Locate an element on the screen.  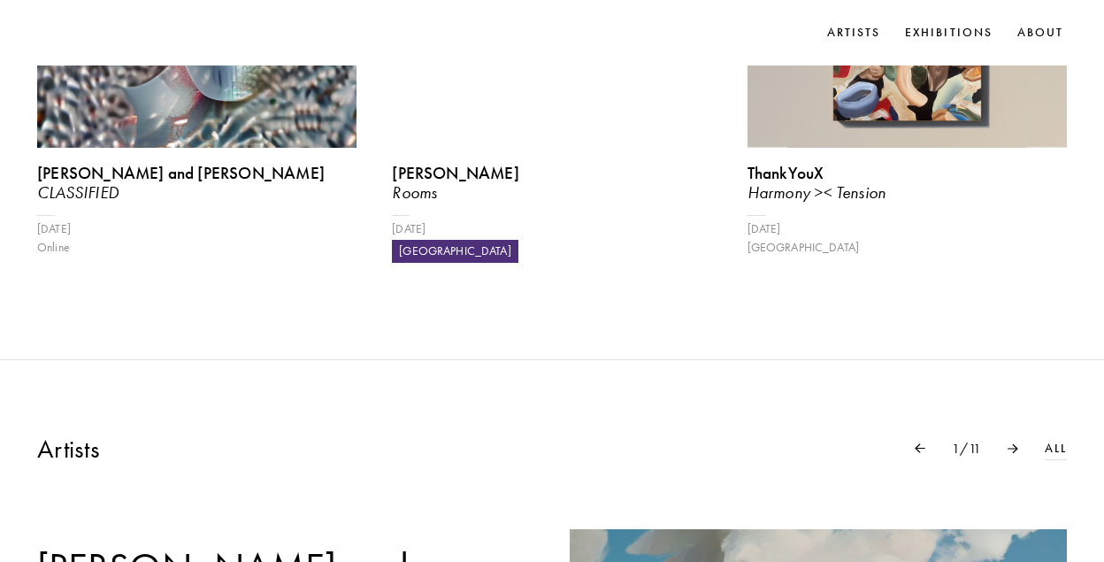
div: Online is located at coordinates (196, 247).